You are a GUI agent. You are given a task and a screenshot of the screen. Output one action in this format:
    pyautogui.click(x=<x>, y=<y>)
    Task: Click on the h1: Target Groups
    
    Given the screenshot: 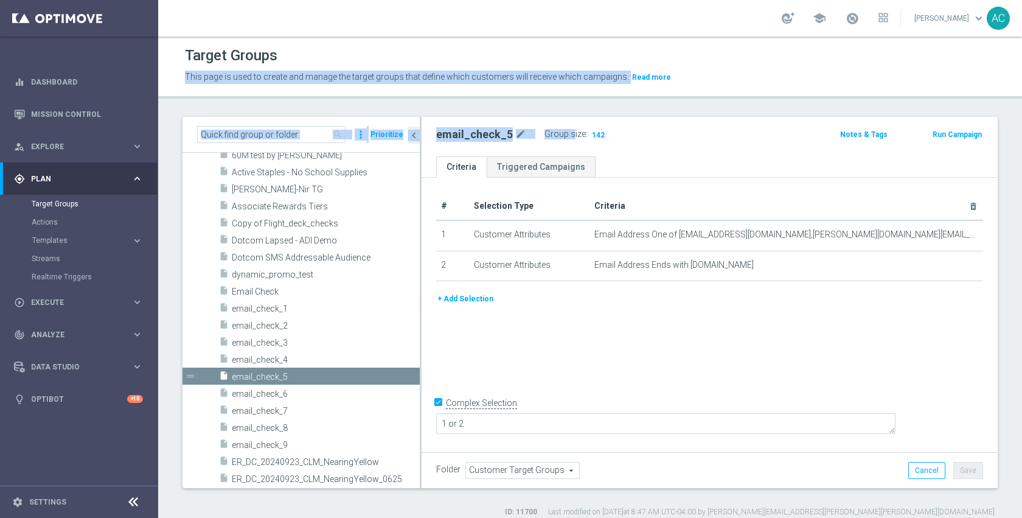 What is the action you would take?
    pyautogui.click(x=231, y=55)
    